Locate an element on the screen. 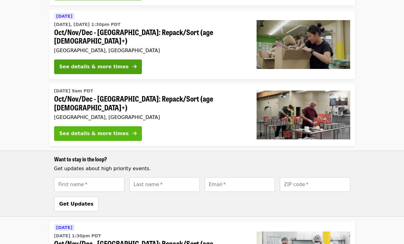  a: See details for "Oct/Nov/Dec - Portland: Repack/Sort (age 8+)" is located at coordinates (202, 45).